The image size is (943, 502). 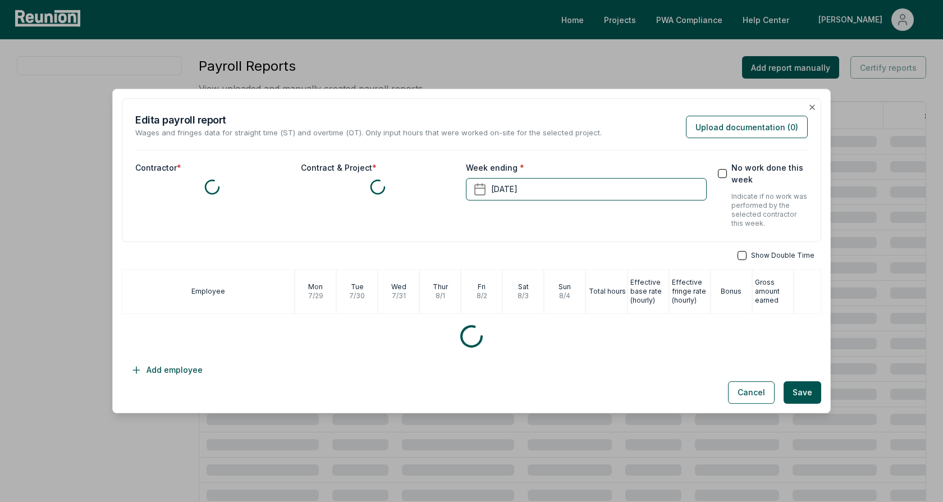 I want to click on button: Cancel, so click(x=751, y=392).